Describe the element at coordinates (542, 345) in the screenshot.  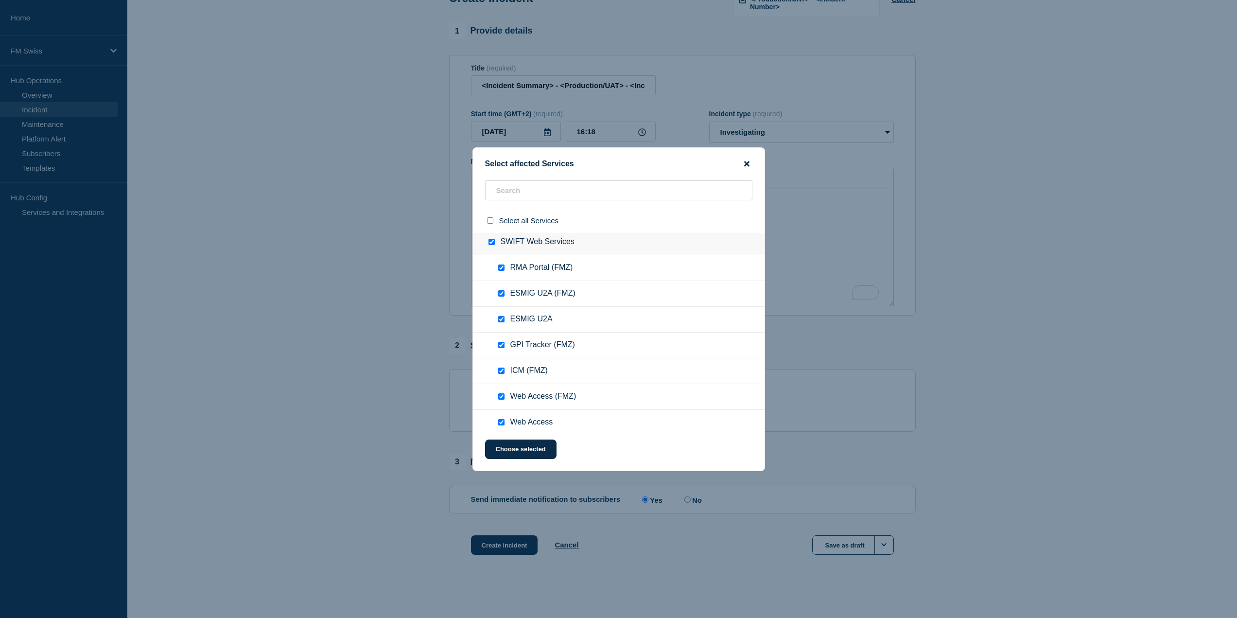
I see `span: GPI Tracker (FMZ)` at that location.